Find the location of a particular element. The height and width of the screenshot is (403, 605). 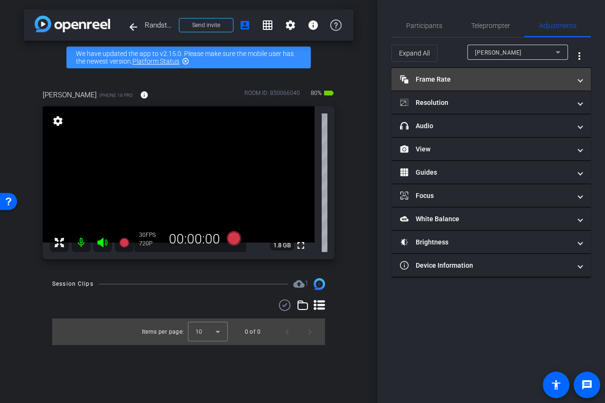

span: 1 is located at coordinates (307, 283).